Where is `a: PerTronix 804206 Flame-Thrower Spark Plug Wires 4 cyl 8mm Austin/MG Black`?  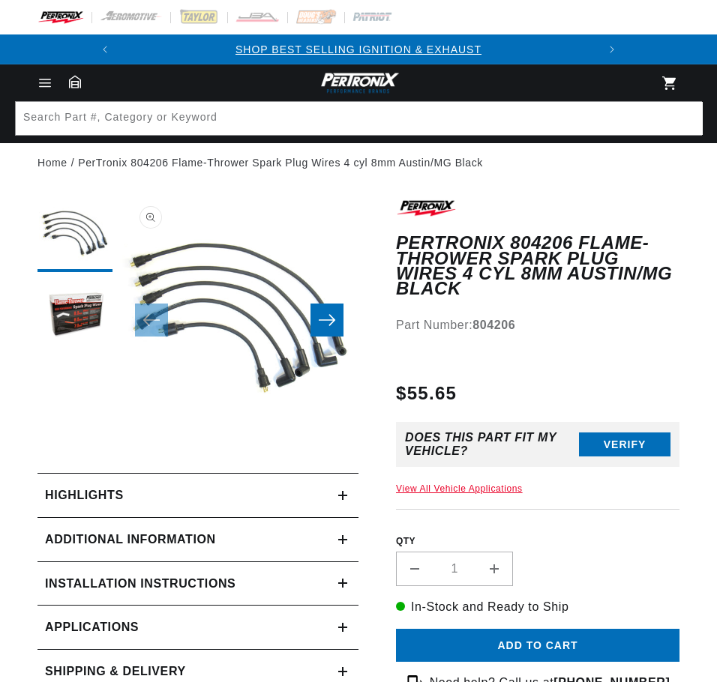
a: PerTronix 804206 Flame-Thrower Spark Plug Wires 4 cyl 8mm Austin/MG Black is located at coordinates (280, 163).